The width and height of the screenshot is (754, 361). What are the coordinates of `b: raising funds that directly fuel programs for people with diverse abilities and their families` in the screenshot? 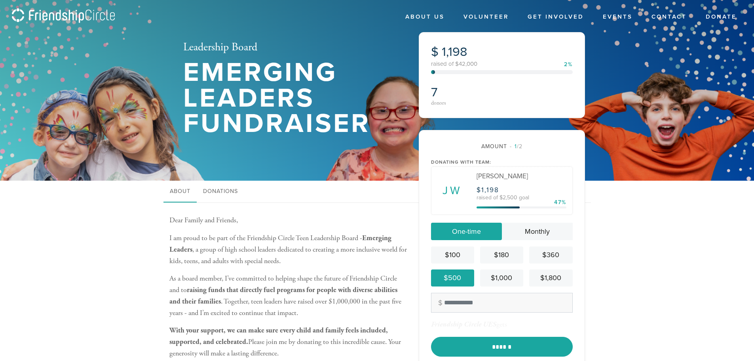 It's located at (283, 295).